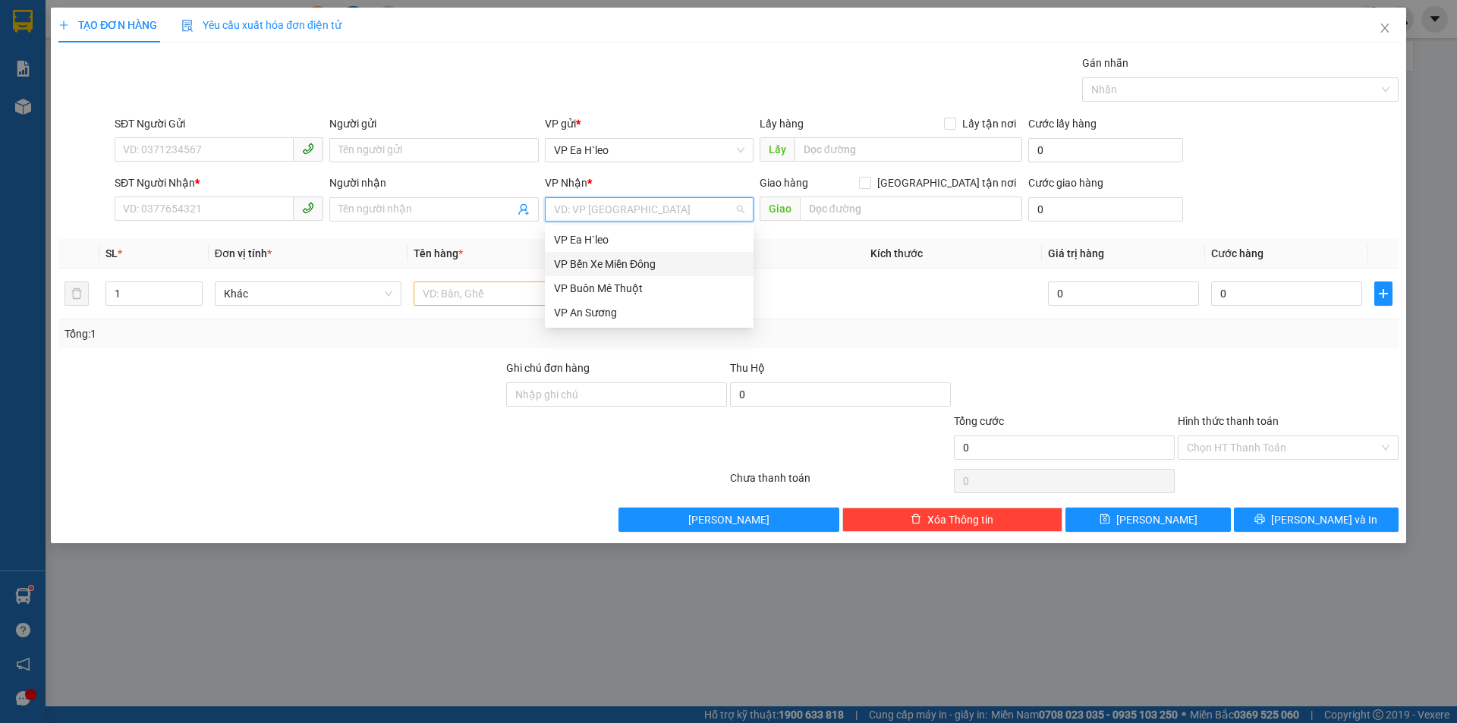 This screenshot has height=723, width=1457. What do you see at coordinates (649, 150) in the screenshot?
I see `span: VP Ea H`leo` at bounding box center [649, 150].